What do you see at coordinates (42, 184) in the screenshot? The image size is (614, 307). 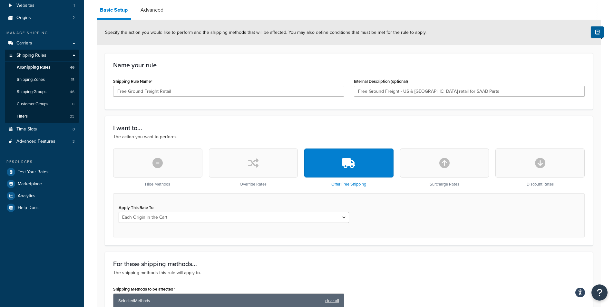 I see `li: Marketplace` at bounding box center [42, 184].